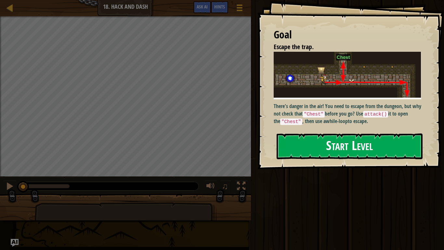 Image resolution: width=444 pixels, height=250 pixels. I want to click on li: Escape the trap., so click(342, 47).